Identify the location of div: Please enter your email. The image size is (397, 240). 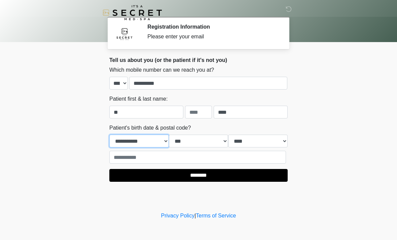
(212, 37).